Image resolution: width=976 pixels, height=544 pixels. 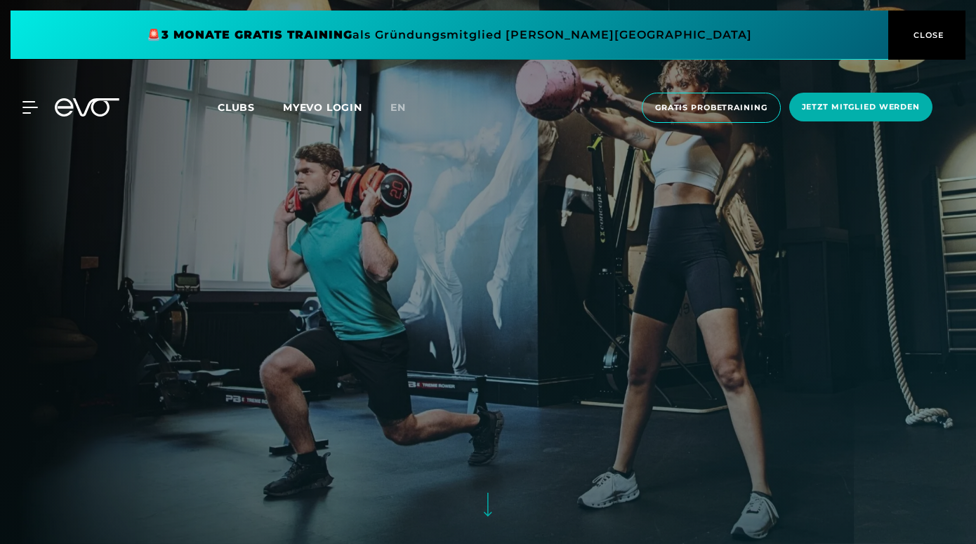 I want to click on a: Clubs, so click(x=250, y=107).